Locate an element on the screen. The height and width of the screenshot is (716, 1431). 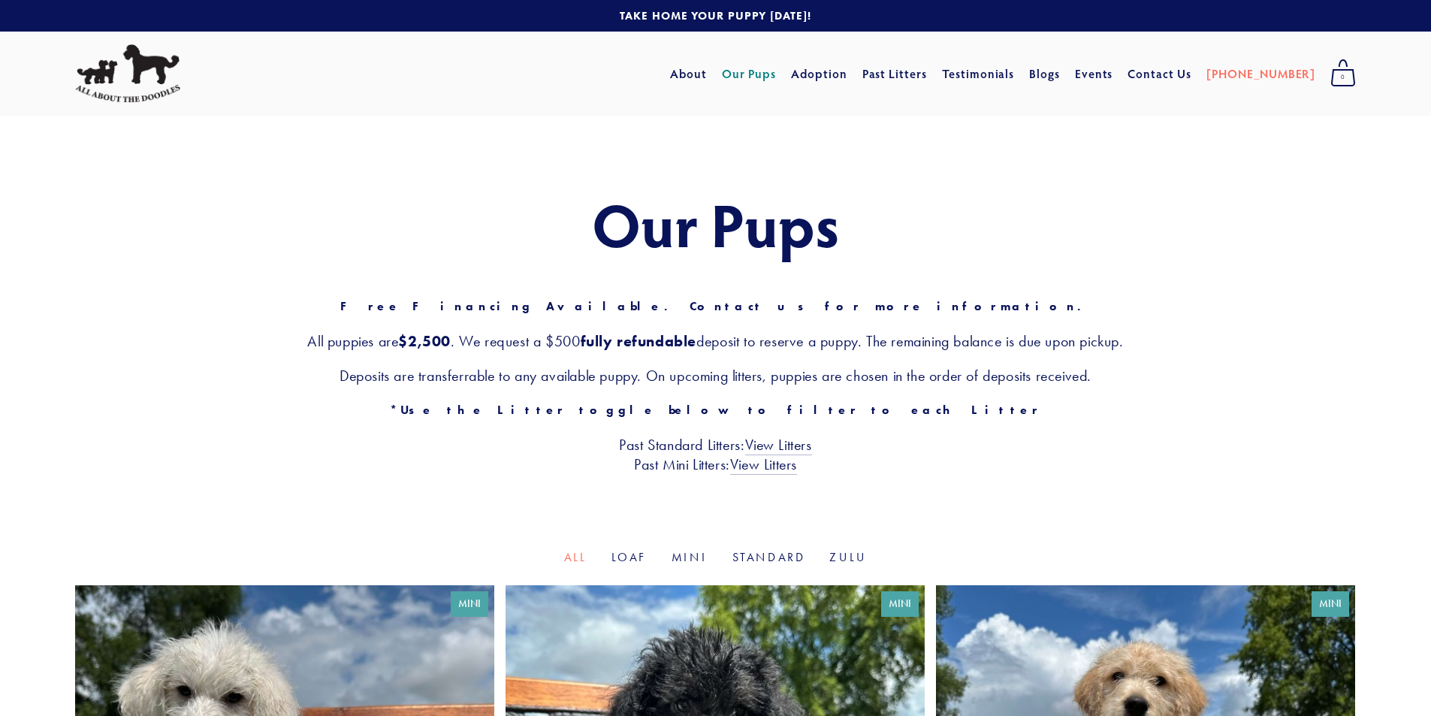
strong: *Use the Litter toggle below to filter to each Litter is located at coordinates (715, 409).